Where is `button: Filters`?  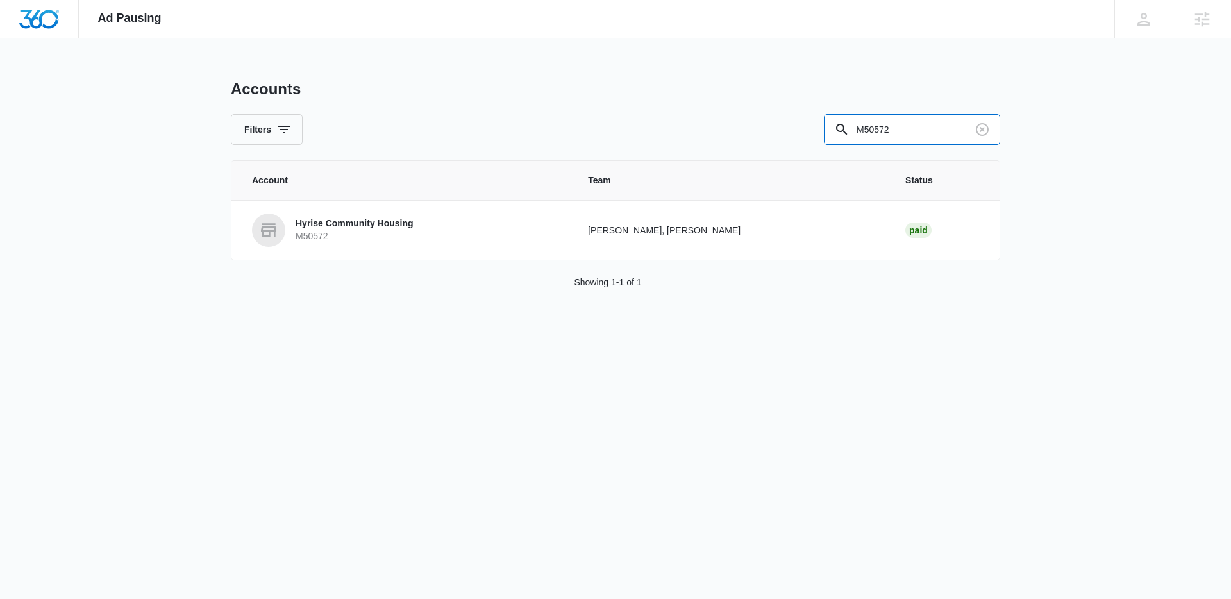
button: Filters is located at coordinates (267, 129).